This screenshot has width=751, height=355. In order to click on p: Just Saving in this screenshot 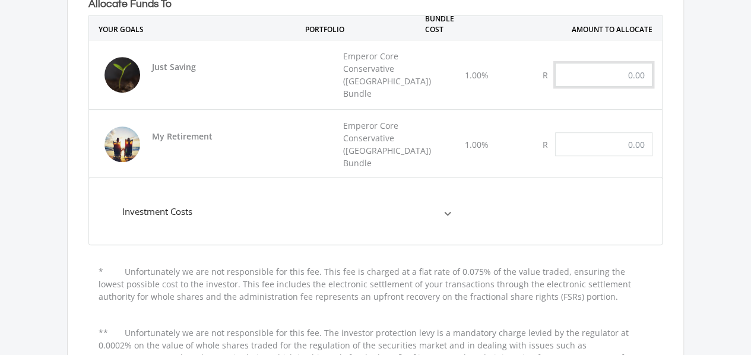, I will do `click(235, 66)`.